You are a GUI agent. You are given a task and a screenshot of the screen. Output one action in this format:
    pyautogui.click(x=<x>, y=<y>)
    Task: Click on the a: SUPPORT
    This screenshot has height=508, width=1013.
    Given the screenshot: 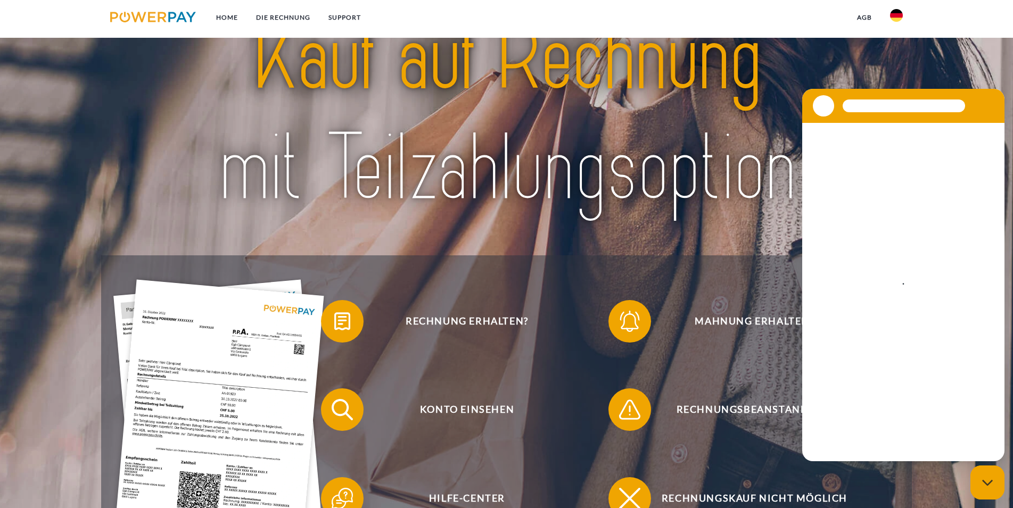 What is the action you would take?
    pyautogui.click(x=344, y=18)
    